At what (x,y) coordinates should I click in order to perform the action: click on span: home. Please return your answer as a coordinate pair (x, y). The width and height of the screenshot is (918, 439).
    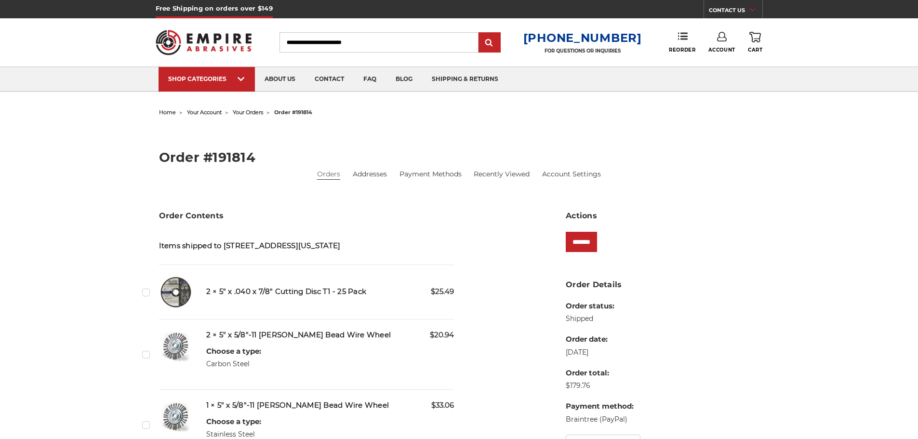
    Looking at the image, I should click on (167, 112).